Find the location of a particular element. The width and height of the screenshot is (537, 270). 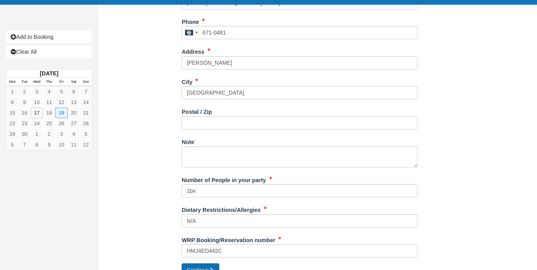

a: 24 is located at coordinates (37, 123).